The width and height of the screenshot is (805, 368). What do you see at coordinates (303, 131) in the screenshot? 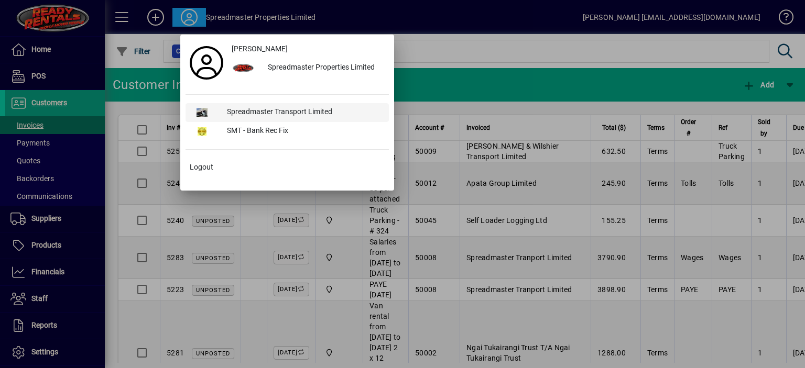
I see `div: SMT - Bank Rec Fix` at bounding box center [303, 131].